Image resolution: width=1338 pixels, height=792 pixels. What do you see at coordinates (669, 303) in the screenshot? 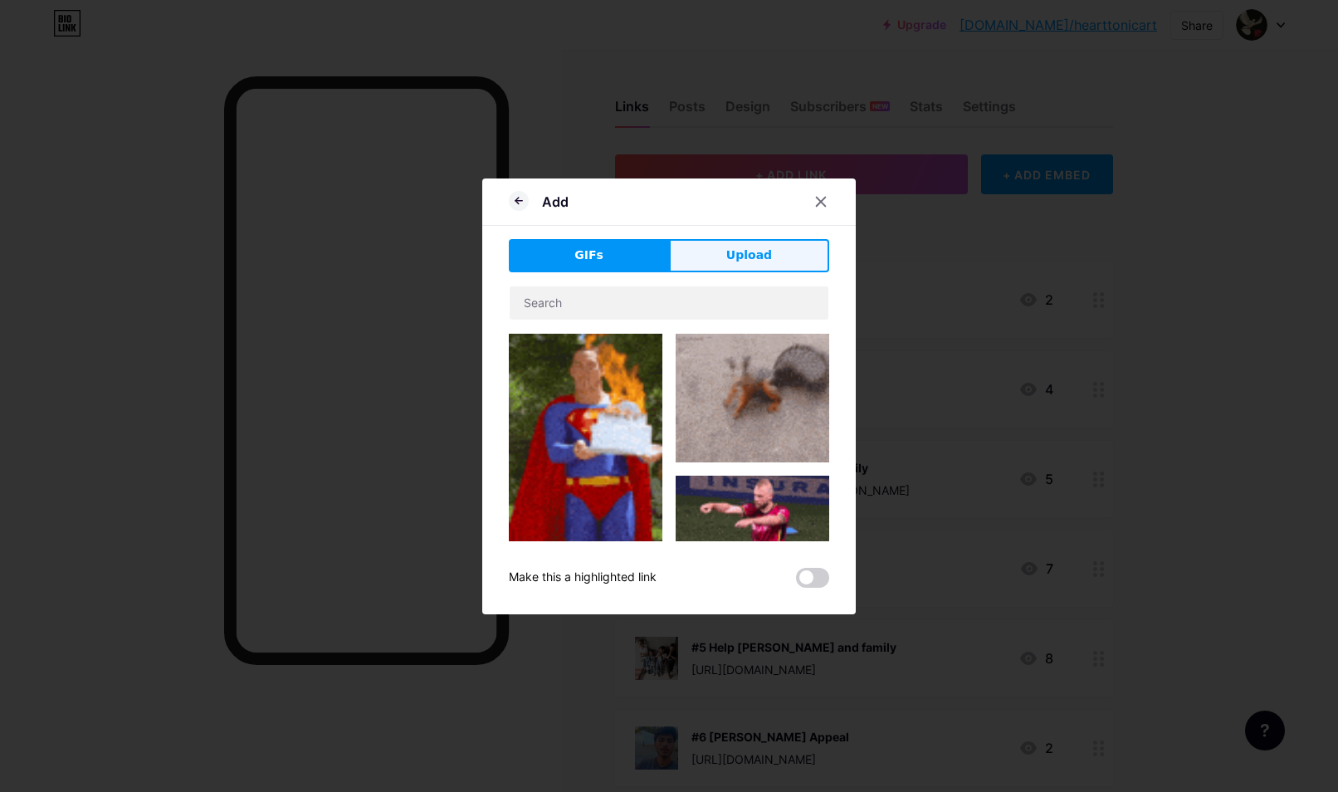
I see `input: Search` at bounding box center [669, 303].